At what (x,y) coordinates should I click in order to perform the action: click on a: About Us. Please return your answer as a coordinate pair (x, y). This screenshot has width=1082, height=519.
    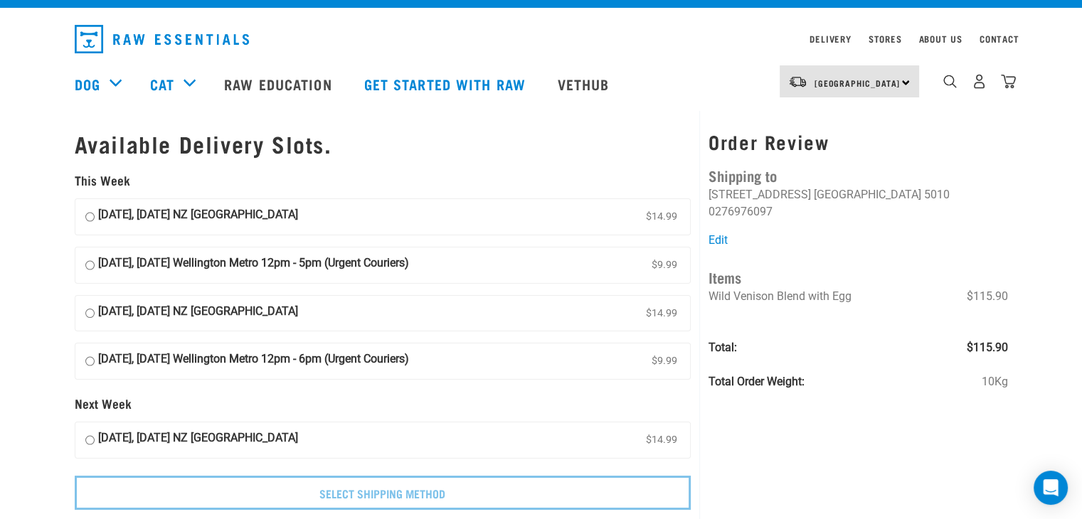
    Looking at the image, I should click on (940, 38).